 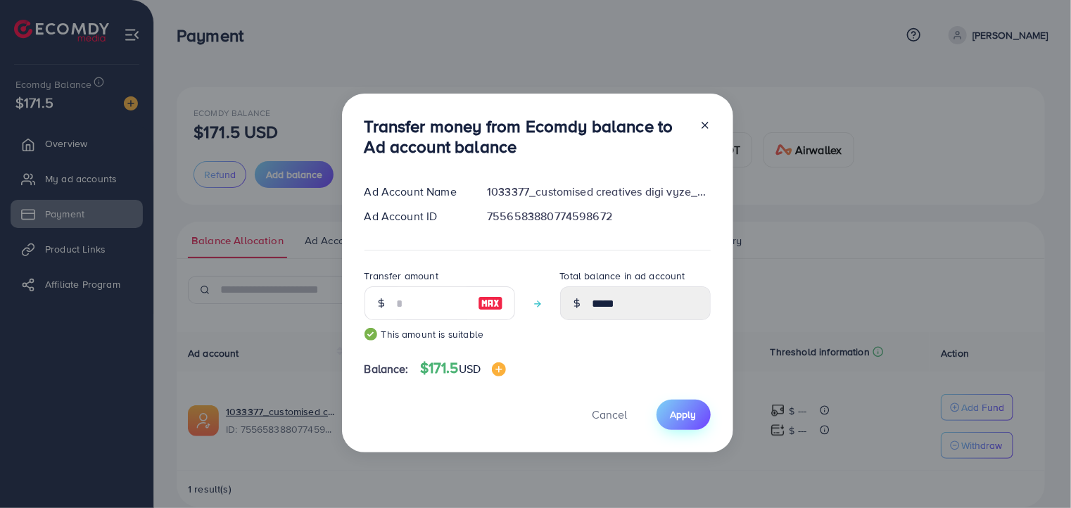 I want to click on span: Cancel, so click(x=610, y=415).